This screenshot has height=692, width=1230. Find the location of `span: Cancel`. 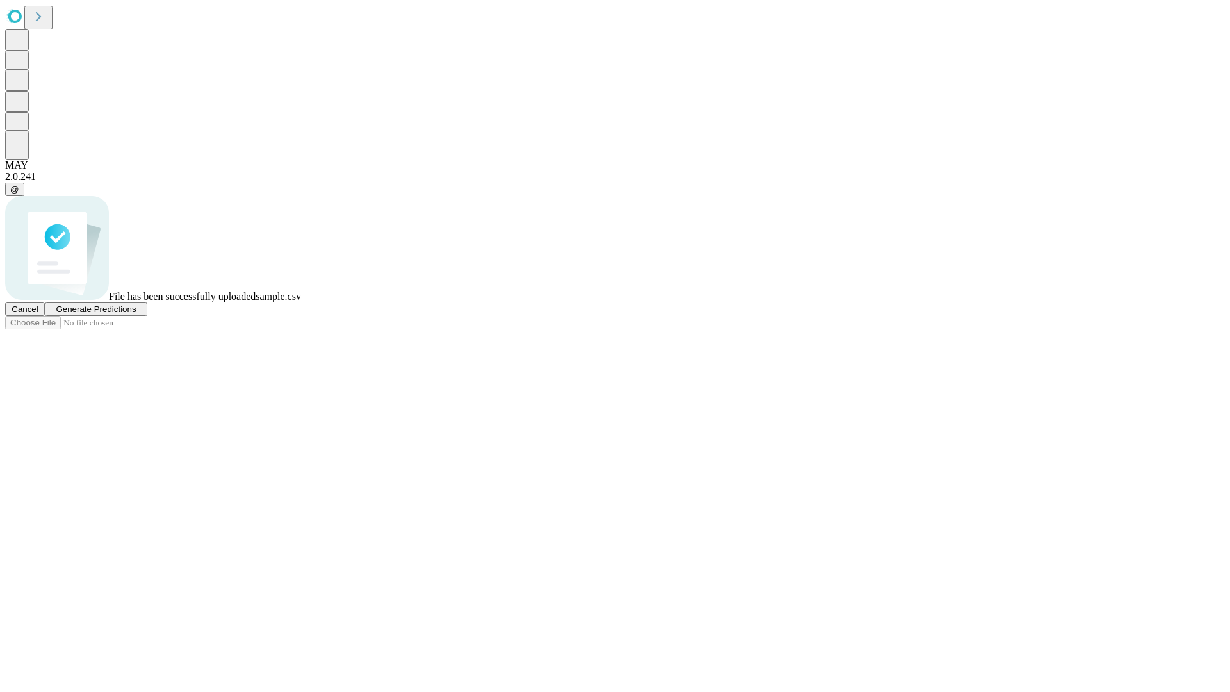

span: Cancel is located at coordinates (25, 309).